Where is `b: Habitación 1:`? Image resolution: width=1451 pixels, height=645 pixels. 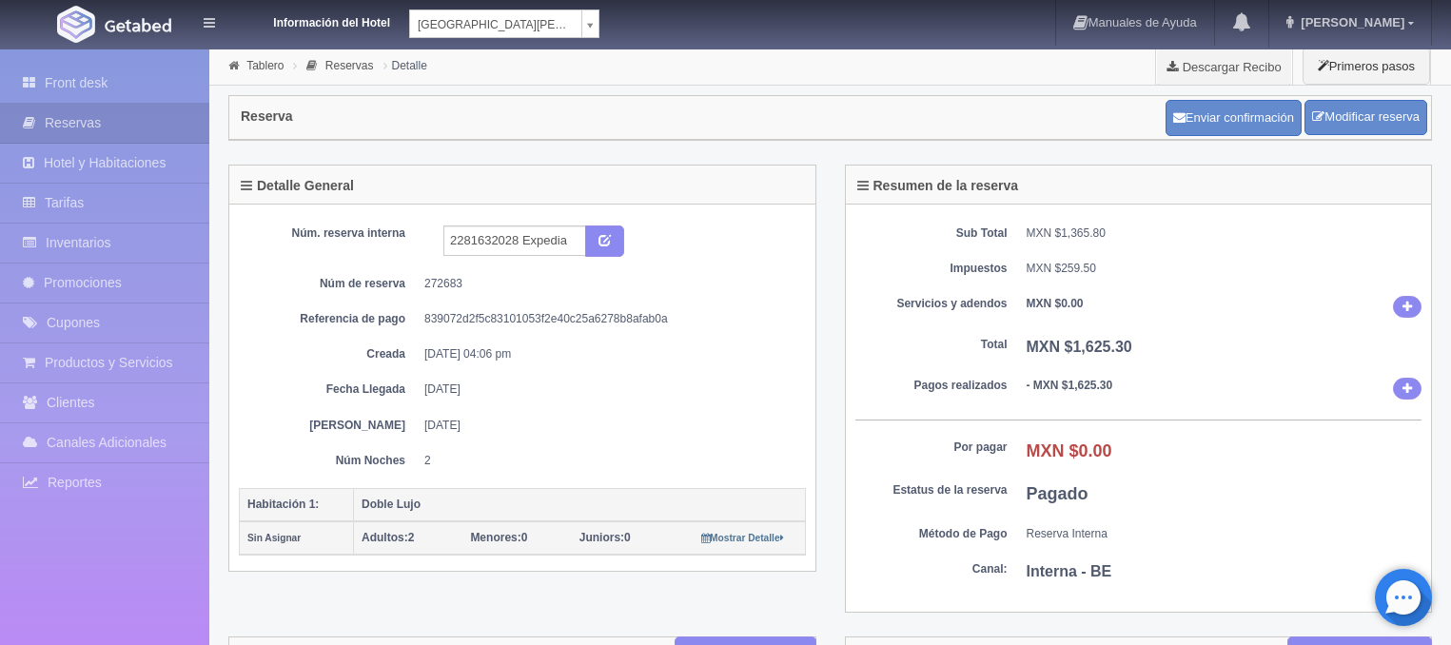 b: Habitación 1: is located at coordinates (283, 504).